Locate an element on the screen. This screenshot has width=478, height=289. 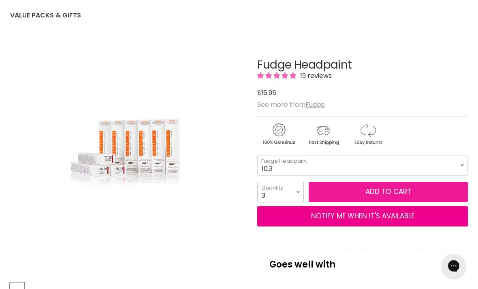
h1: Fudge Headpaint is located at coordinates (363, 65).